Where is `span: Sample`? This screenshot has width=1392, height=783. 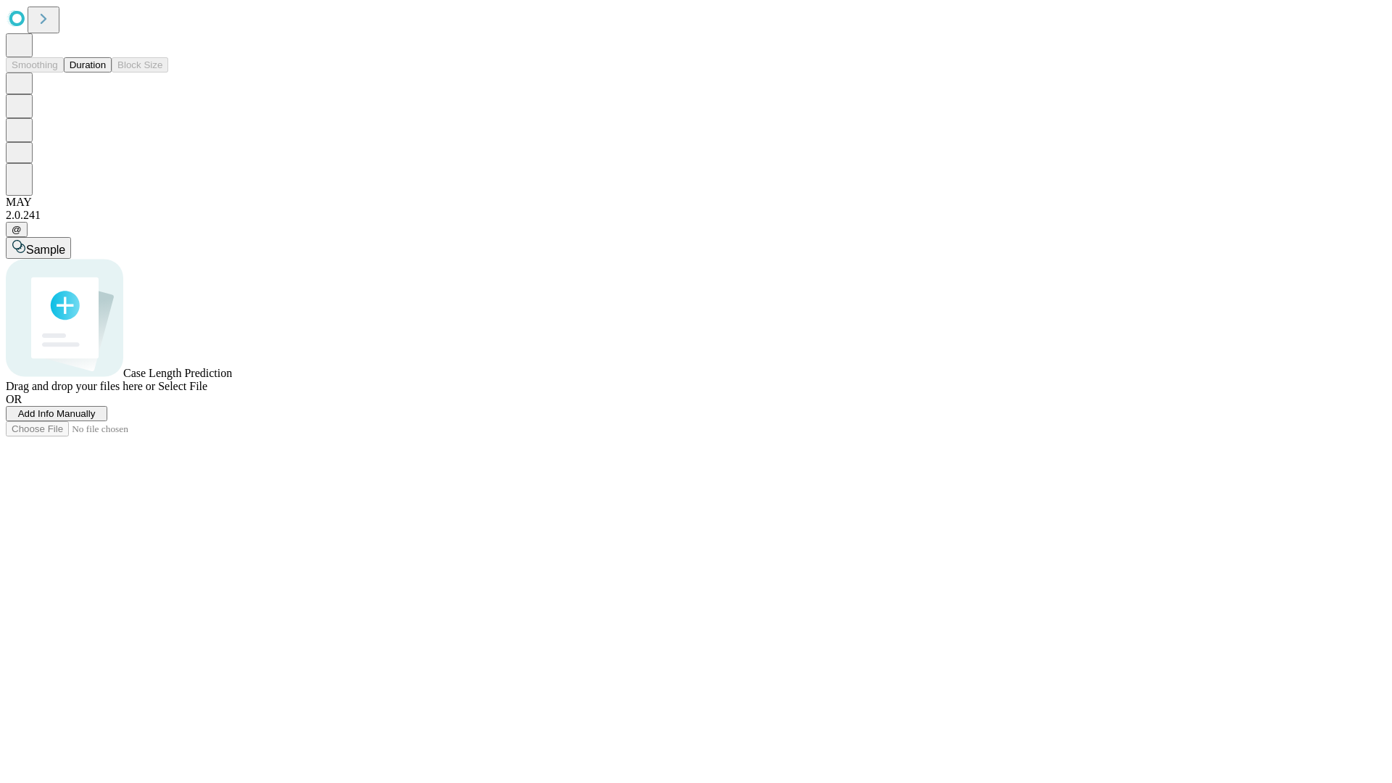 span: Sample is located at coordinates (46, 249).